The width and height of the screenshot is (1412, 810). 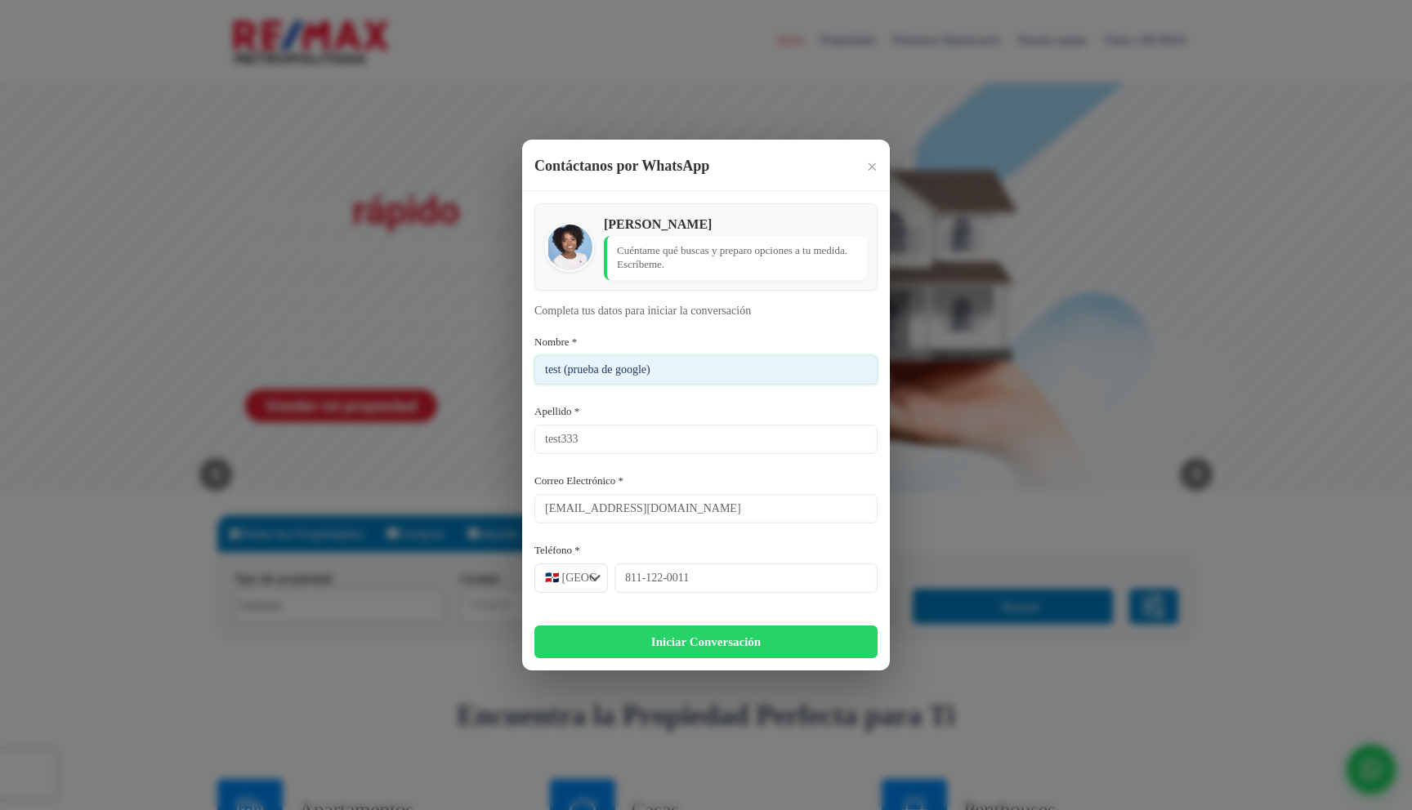 I want to click on input: 123-456-7890, so click(x=746, y=578).